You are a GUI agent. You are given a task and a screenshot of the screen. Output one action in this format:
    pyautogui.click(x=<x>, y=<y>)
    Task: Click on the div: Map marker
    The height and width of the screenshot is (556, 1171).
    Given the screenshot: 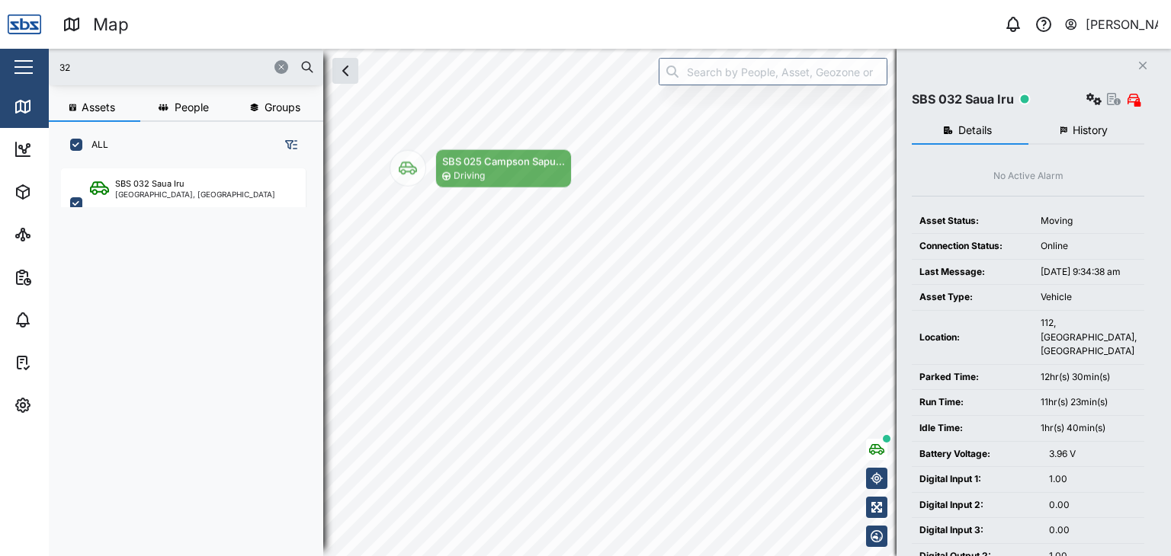 What is the action you would take?
    pyautogui.click(x=480, y=168)
    